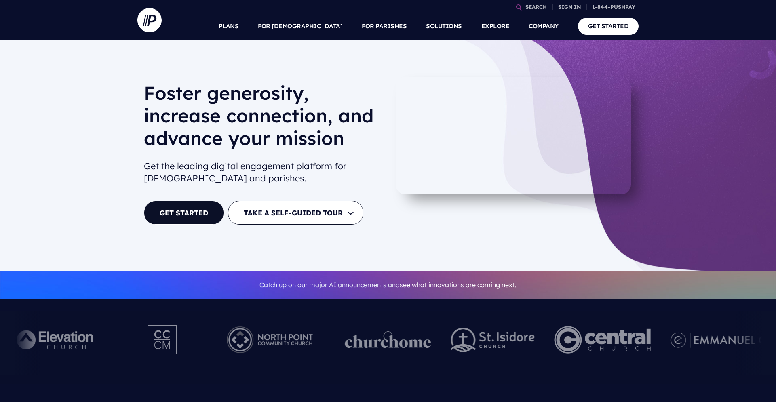 The height and width of the screenshot is (402, 776). I want to click on img: pp_logos_2, so click(492, 340).